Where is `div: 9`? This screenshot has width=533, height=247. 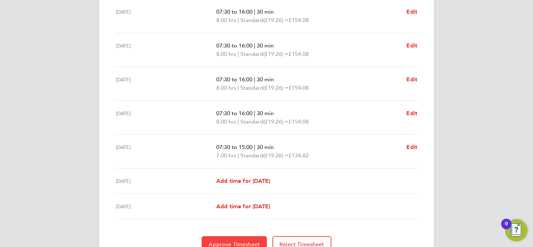
div: 9 is located at coordinates (506, 228).